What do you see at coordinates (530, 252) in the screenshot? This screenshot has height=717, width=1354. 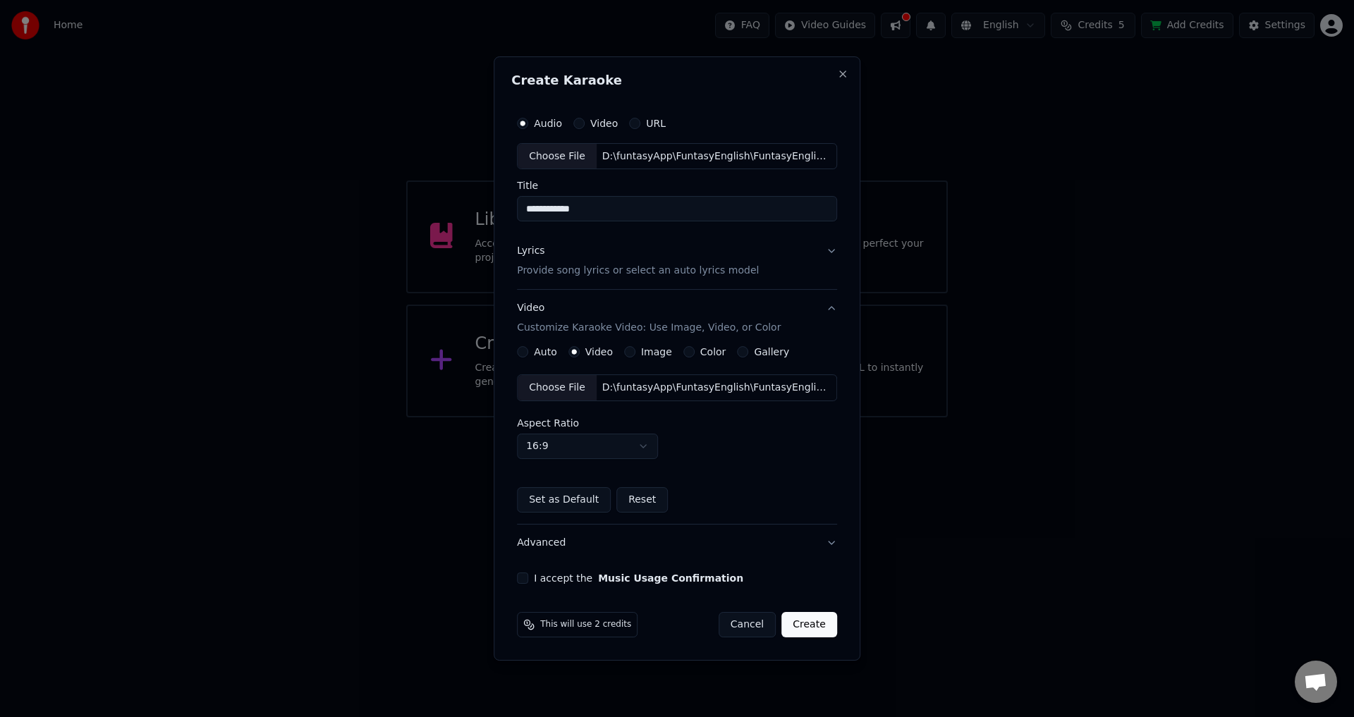 I see `div: Lyrics` at bounding box center [530, 252].